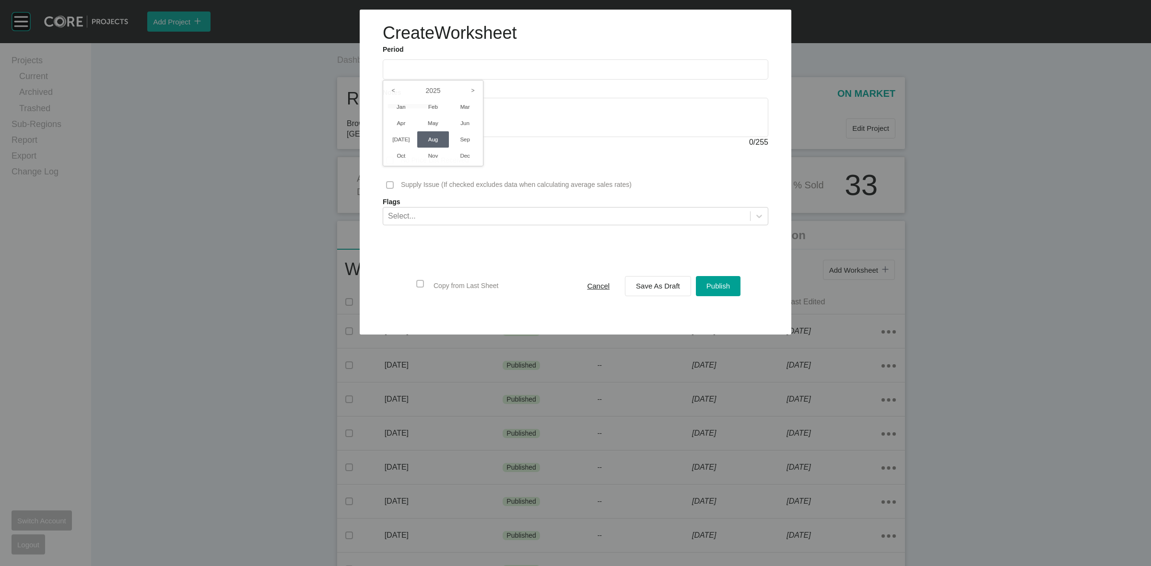 Image resolution: width=1151 pixels, height=566 pixels. I want to click on li: Mar, so click(465, 107).